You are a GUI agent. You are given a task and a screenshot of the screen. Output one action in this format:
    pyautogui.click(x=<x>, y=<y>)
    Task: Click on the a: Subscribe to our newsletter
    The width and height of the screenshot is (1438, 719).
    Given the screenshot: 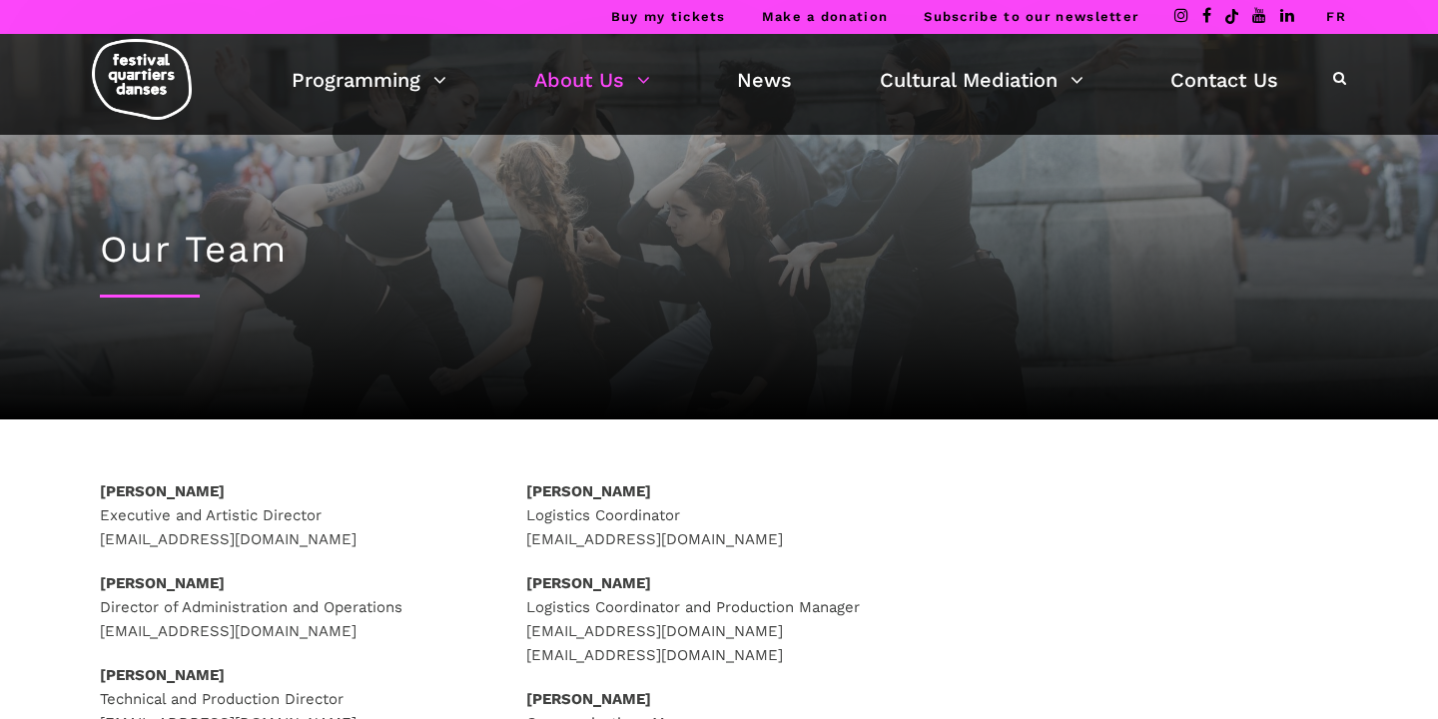 What is the action you would take?
    pyautogui.click(x=1031, y=16)
    